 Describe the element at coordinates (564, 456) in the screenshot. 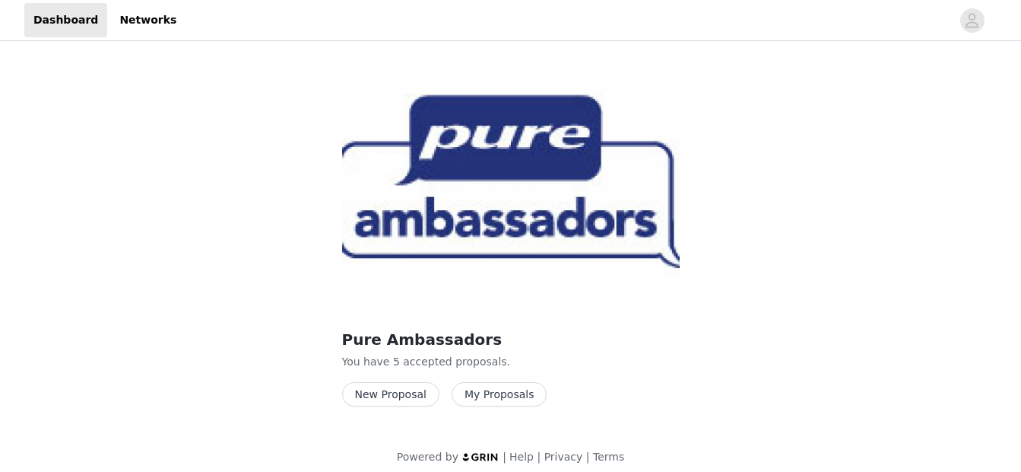

I see `a: Privacy` at that location.